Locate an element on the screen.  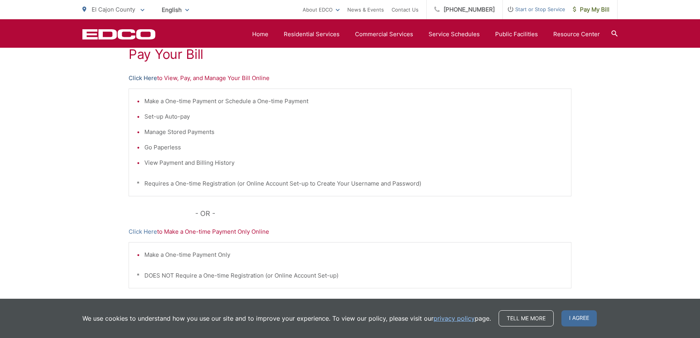
p: to Make a One-time Payment Only Online is located at coordinates (350, 232).